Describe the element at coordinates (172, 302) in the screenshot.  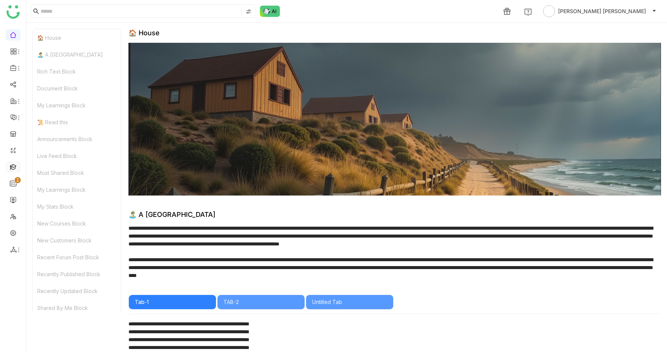
I see `div: Tab-1` at that location.